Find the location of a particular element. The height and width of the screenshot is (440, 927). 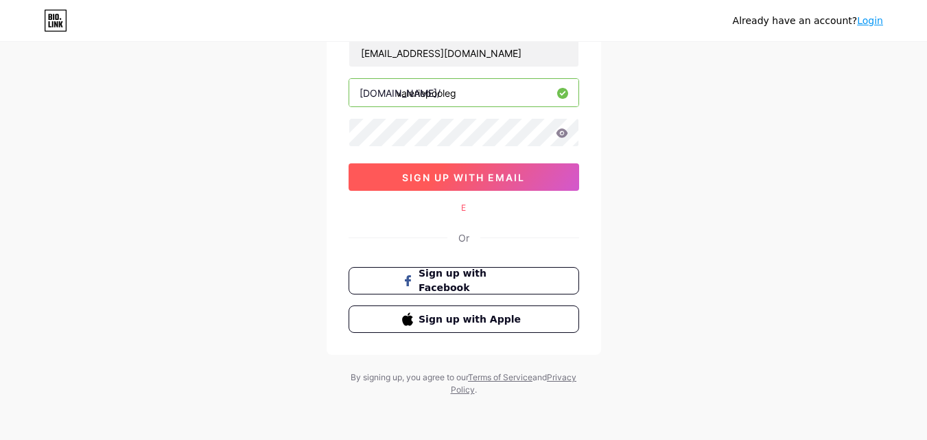

button: Sign up with Facebook is located at coordinates (464, 281).